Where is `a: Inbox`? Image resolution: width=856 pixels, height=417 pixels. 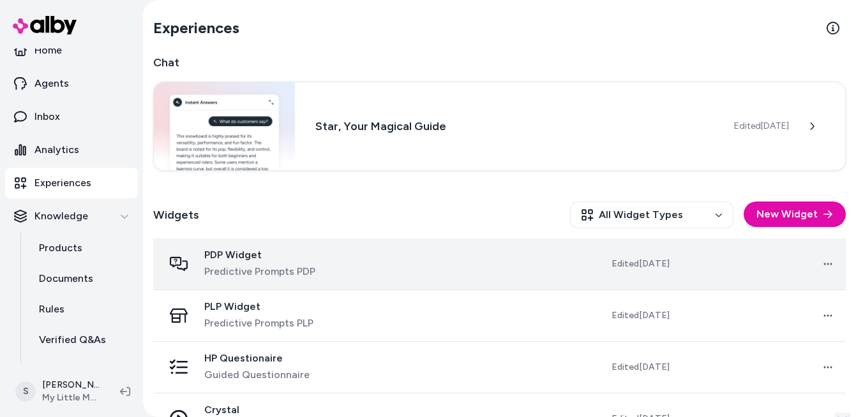 a: Inbox is located at coordinates (71, 117).